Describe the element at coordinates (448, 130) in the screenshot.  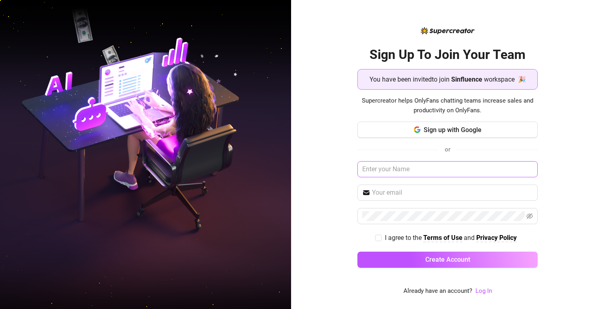
I see `button: Sign up with Google` at that location.